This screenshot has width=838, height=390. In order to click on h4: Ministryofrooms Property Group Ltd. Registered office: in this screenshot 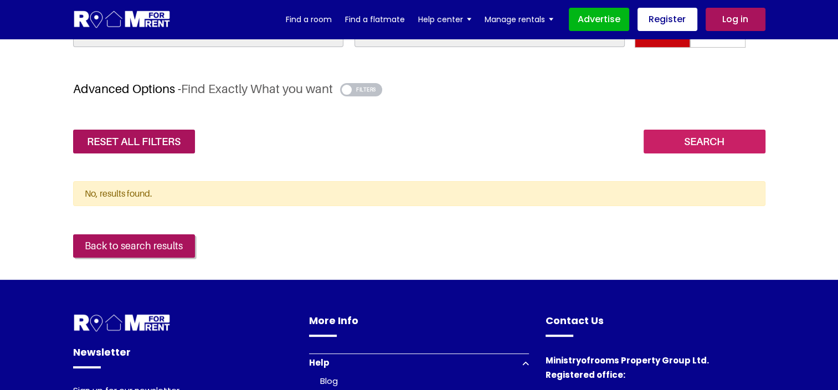, I will do `click(655, 370)`.